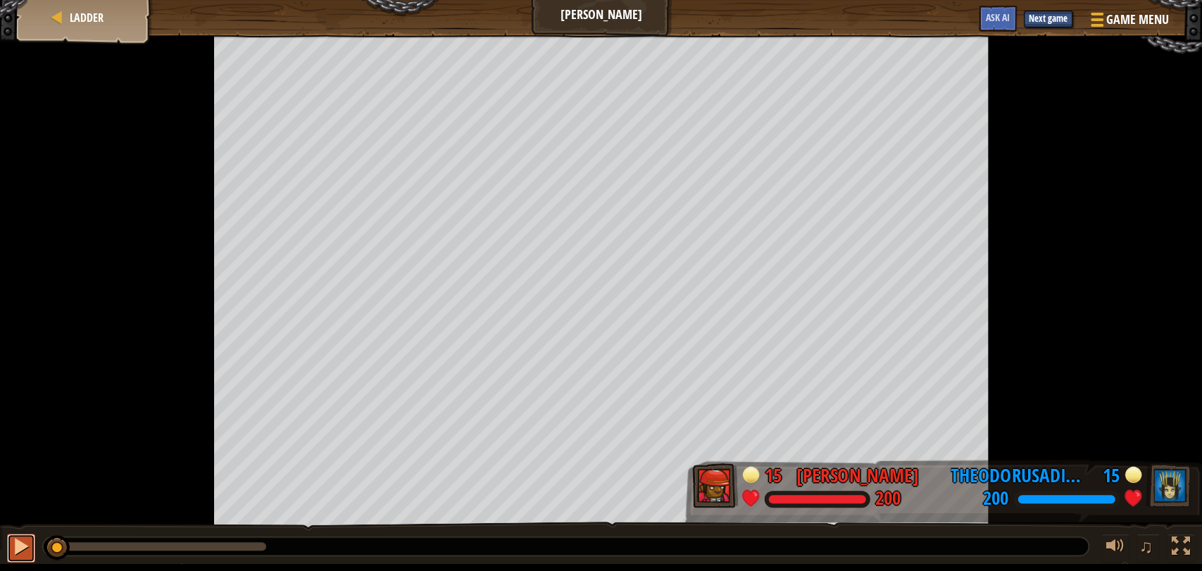 The height and width of the screenshot is (571, 1202). Describe the element at coordinates (85, 18) in the screenshot. I see `a: Ladder` at that location.